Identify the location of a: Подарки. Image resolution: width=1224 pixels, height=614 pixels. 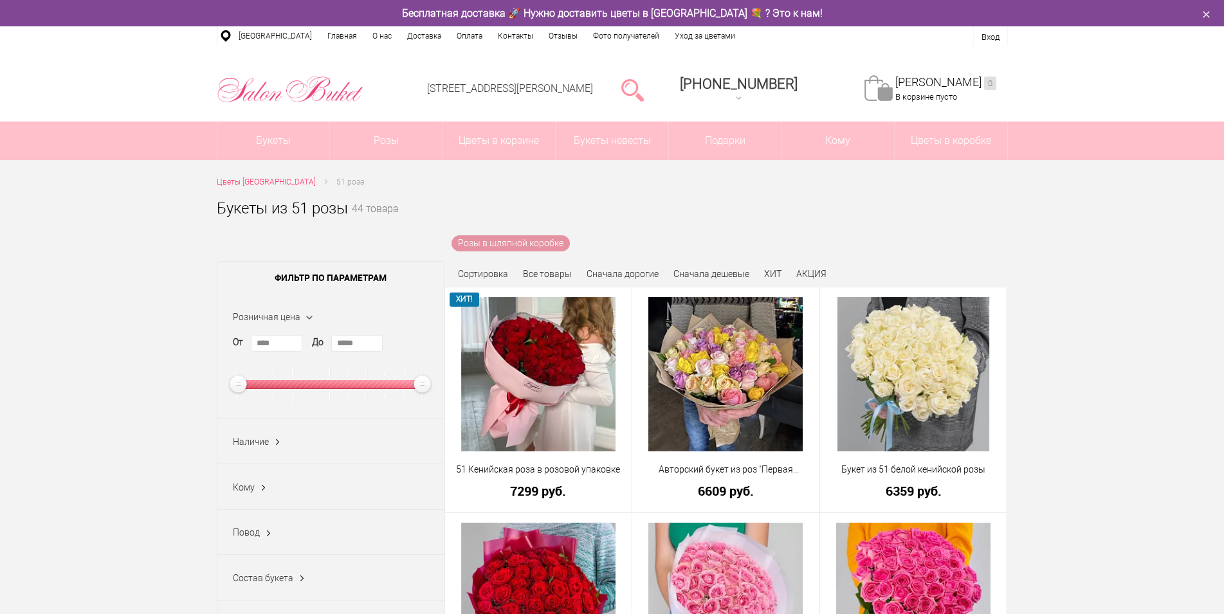
(725, 141).